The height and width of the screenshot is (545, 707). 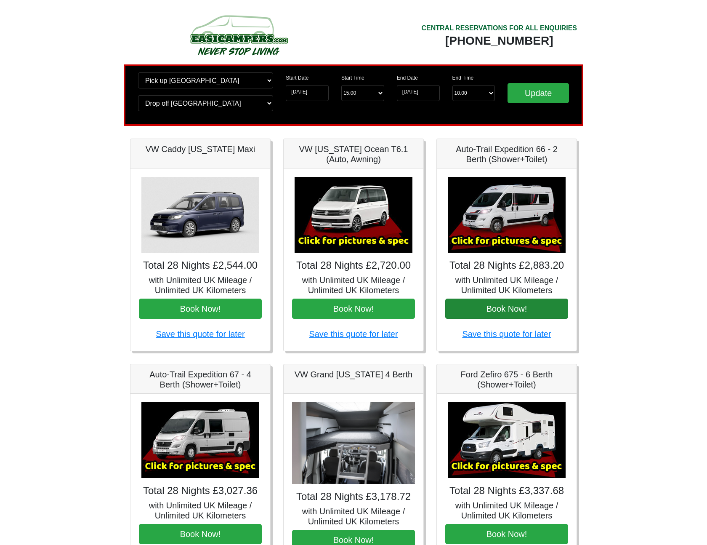 I want to click on input: Start Date, so click(x=307, y=93).